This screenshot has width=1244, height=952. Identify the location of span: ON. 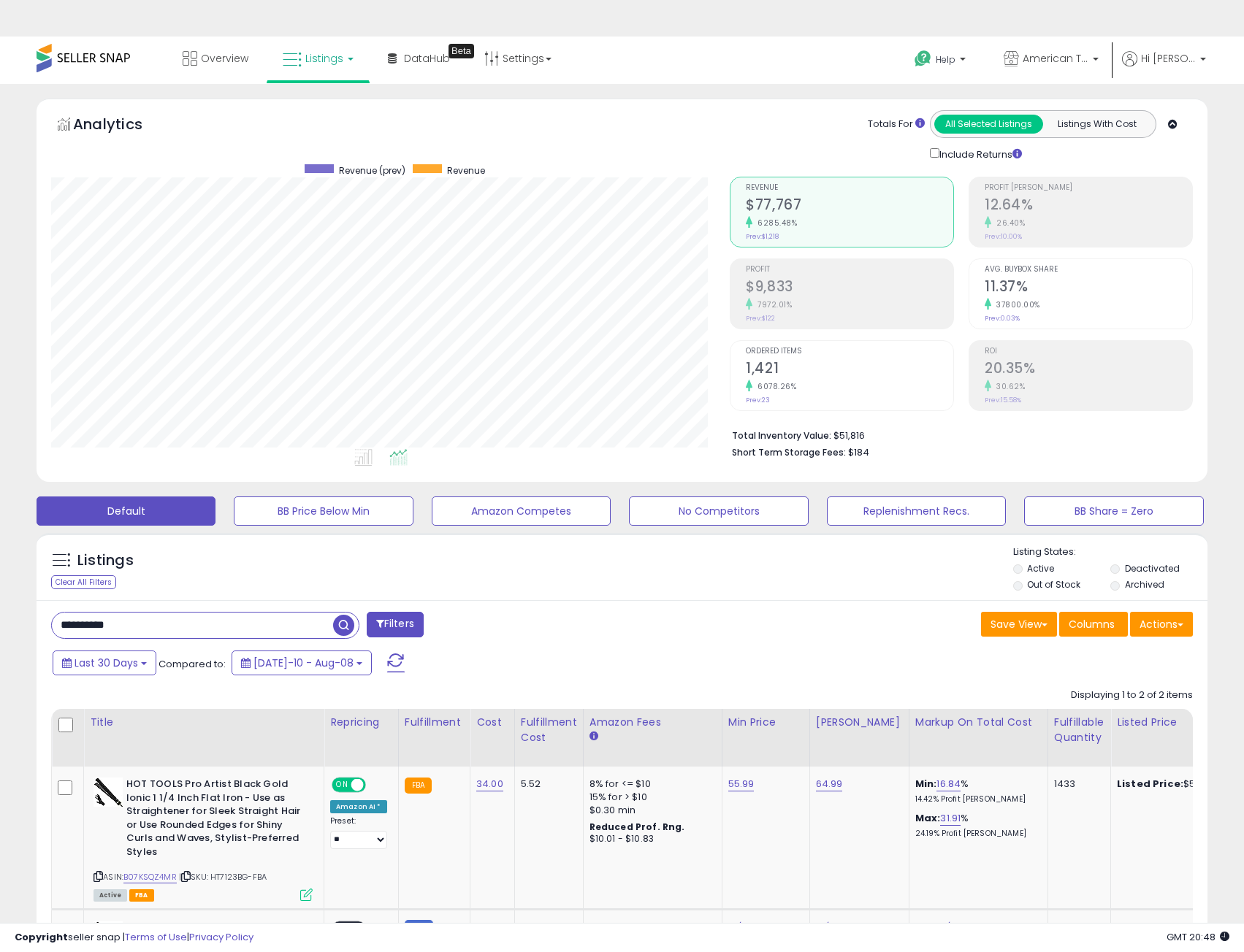
(342, 785).